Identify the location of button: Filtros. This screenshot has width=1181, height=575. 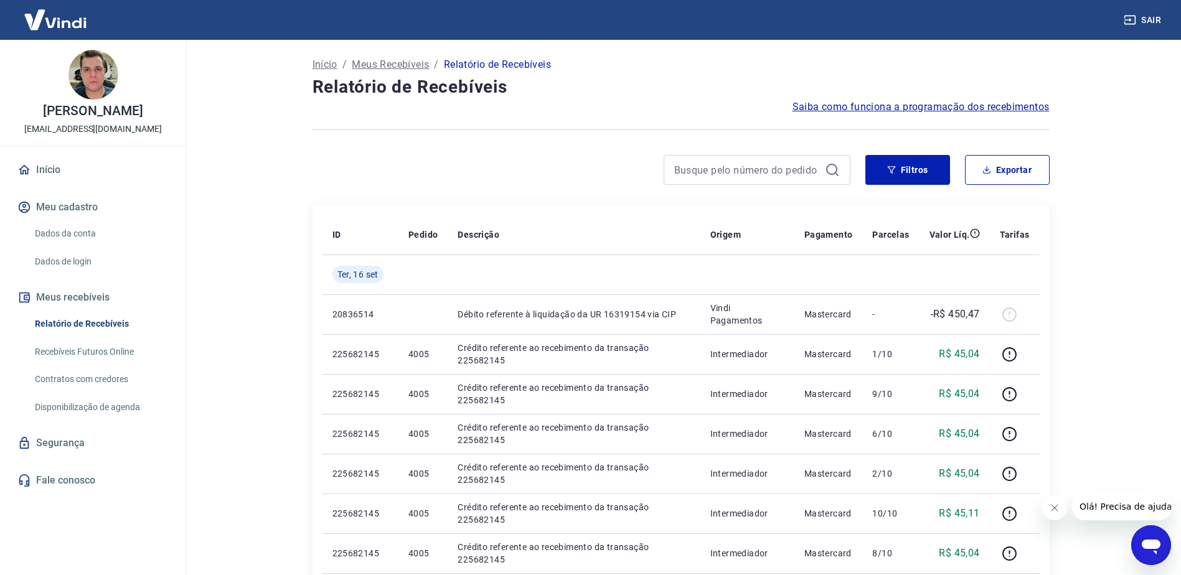
(908, 170).